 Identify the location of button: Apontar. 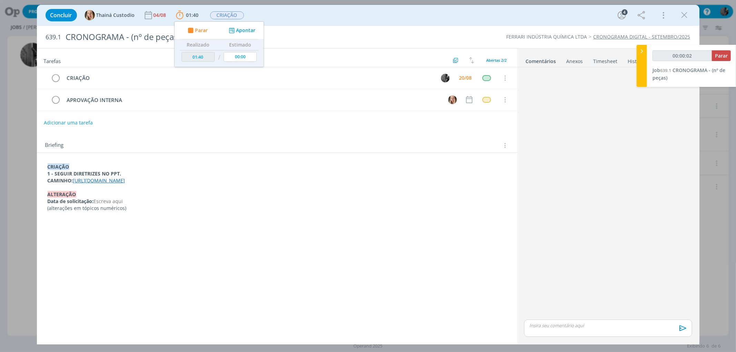
(241, 30).